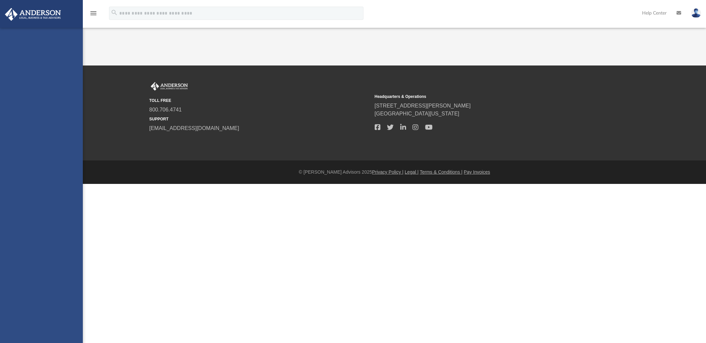 The height and width of the screenshot is (343, 706). I want to click on small: SUPPORT, so click(260, 119).